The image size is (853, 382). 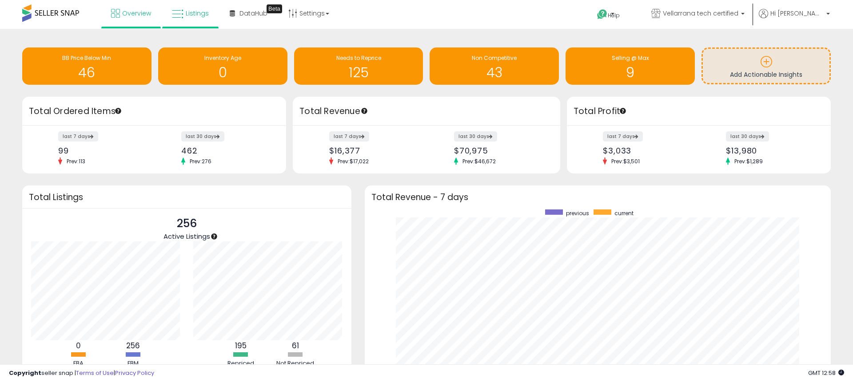 What do you see at coordinates (223, 72) in the screenshot?
I see `h1: 0` at bounding box center [223, 72].